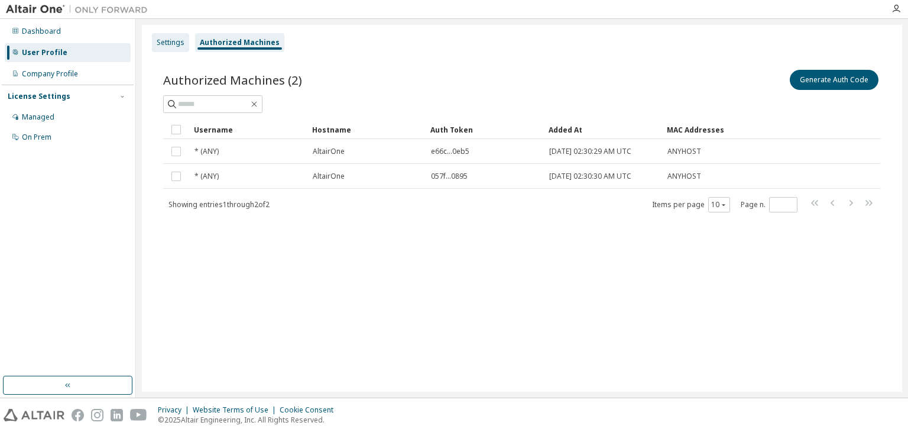 This screenshot has width=908, height=432. I want to click on div: Managed, so click(38, 117).